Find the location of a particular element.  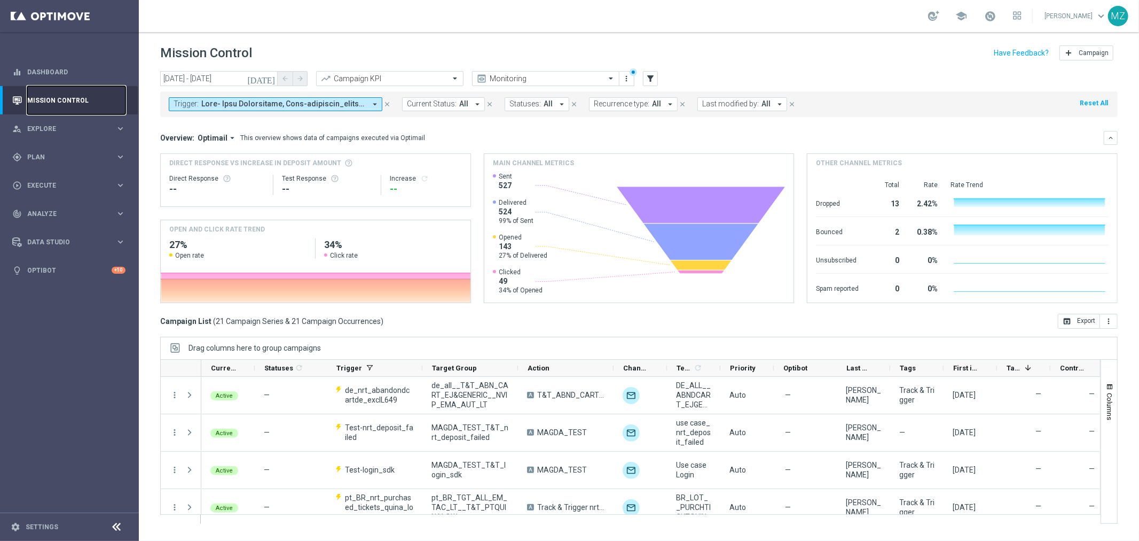

span: Action is located at coordinates (538, 368).